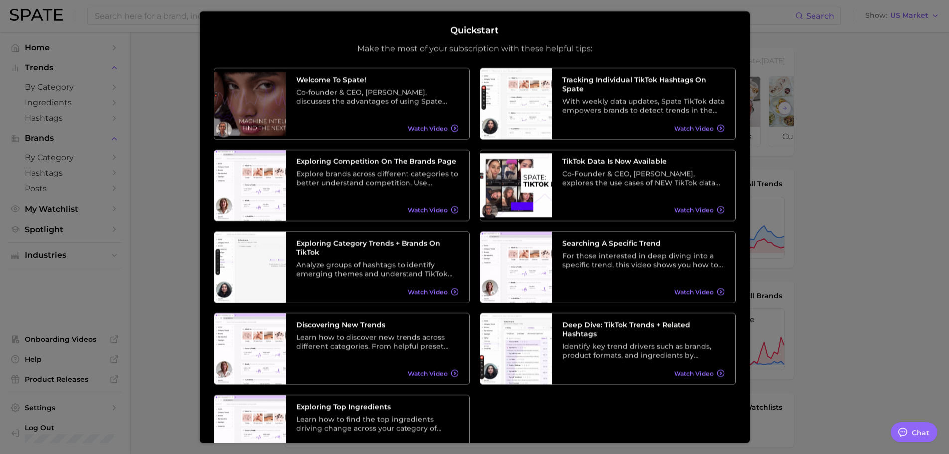 The height and width of the screenshot is (454, 949). I want to click on div: Identify key trend drivers such as brands, product formats, and ingredients by leveraging a categ..., so click(643, 351).